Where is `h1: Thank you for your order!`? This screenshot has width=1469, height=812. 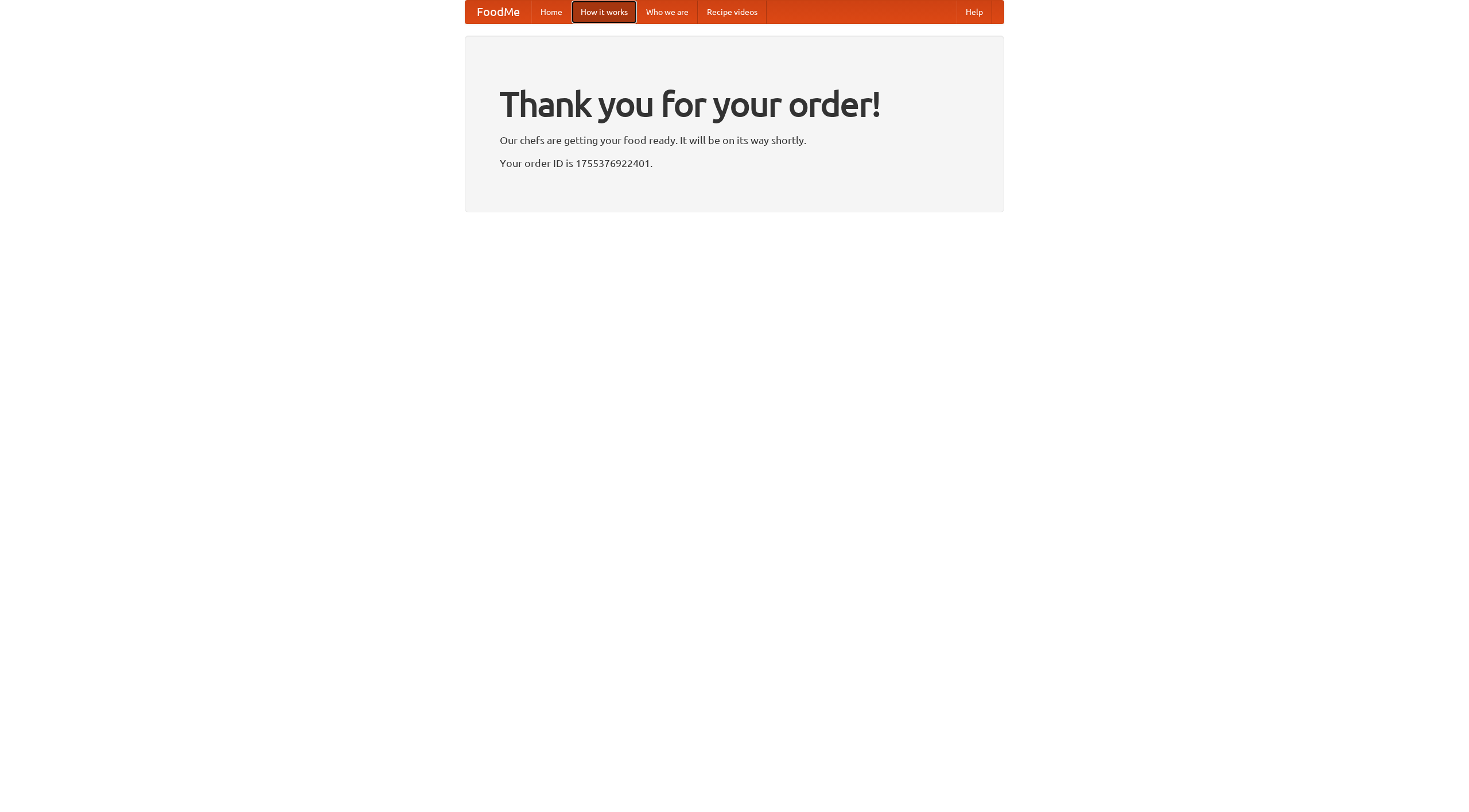 h1: Thank you for your order! is located at coordinates (734, 103).